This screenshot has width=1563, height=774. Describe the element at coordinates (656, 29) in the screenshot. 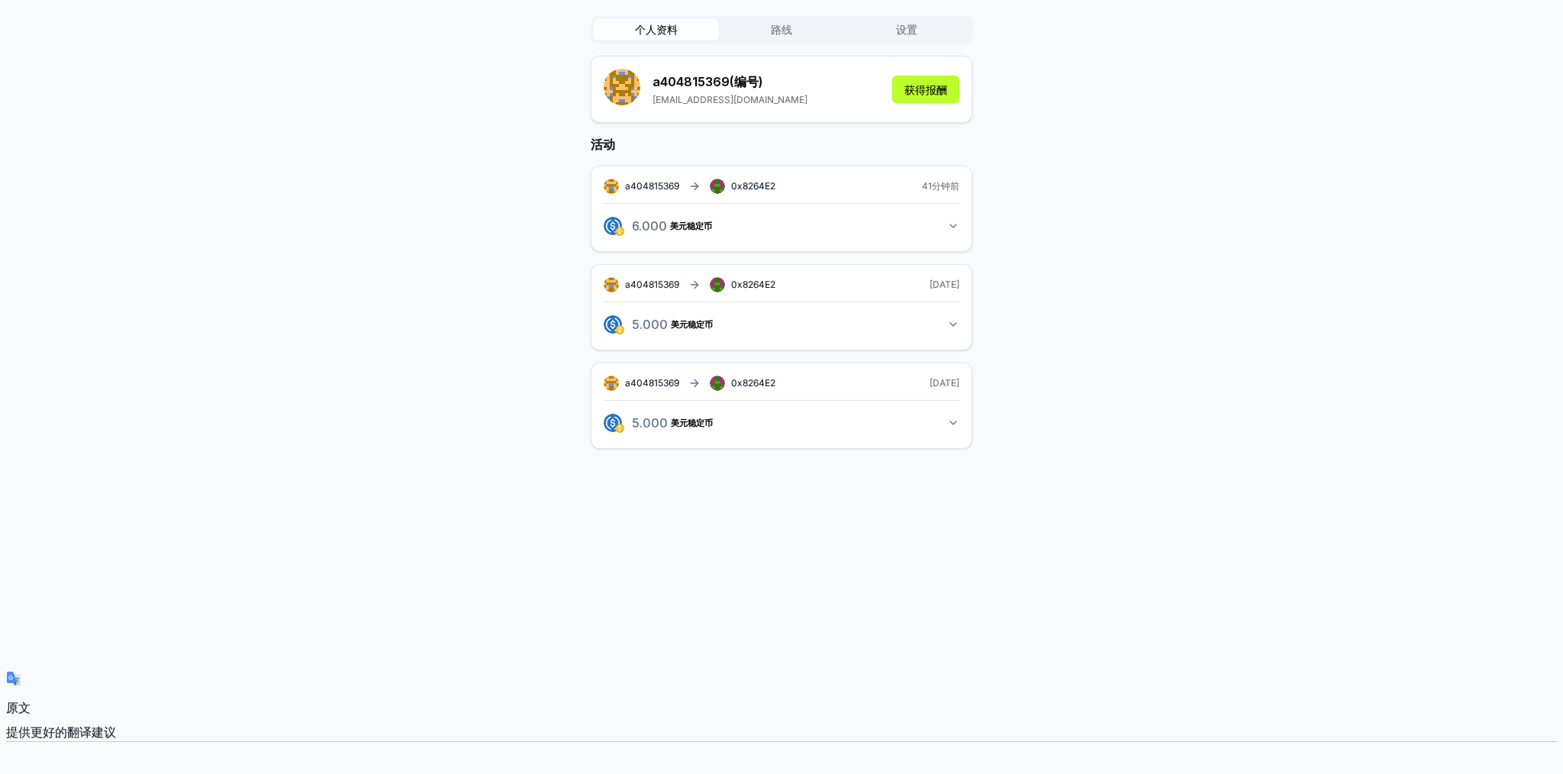

I see `font: 个人资料` at that location.